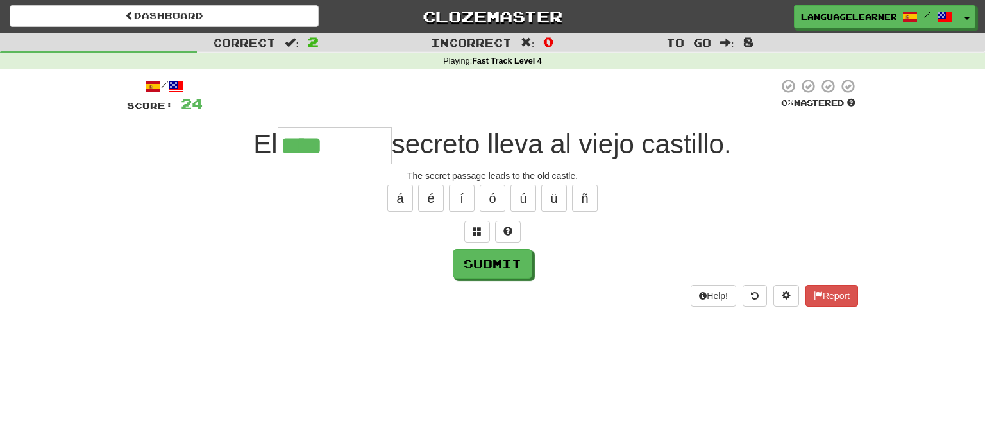 The height and width of the screenshot is (446, 985). What do you see at coordinates (400, 198) in the screenshot?
I see `button: á` at bounding box center [400, 198].